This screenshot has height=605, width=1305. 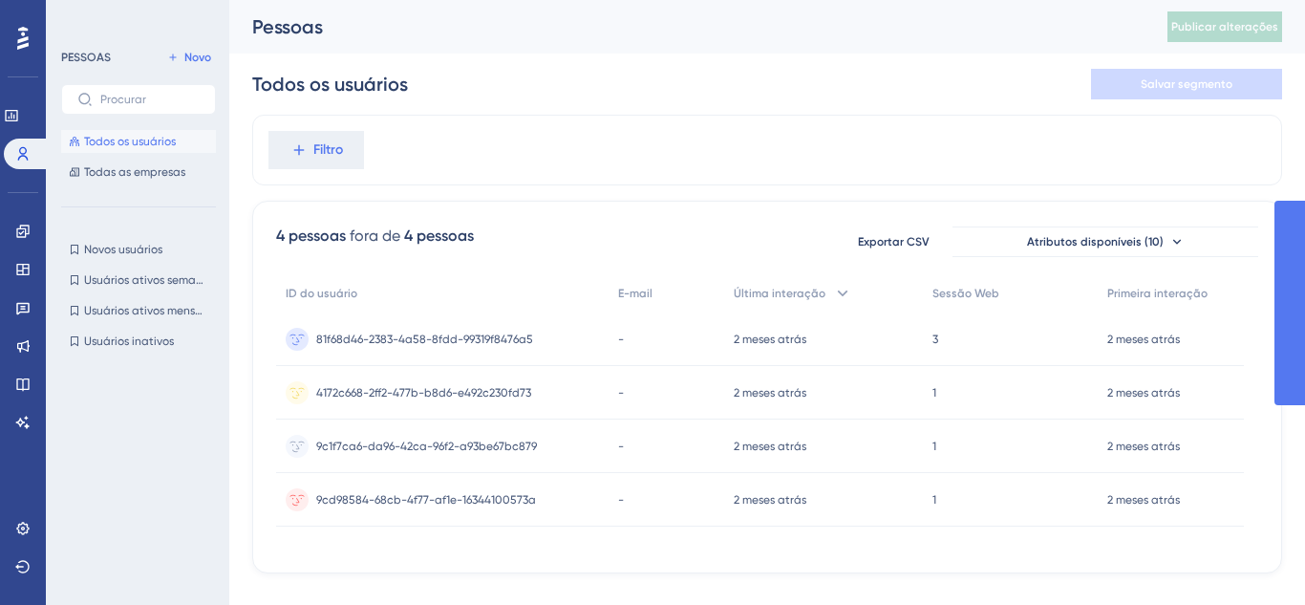 What do you see at coordinates (893, 242) in the screenshot?
I see `button: Exportar CSV` at bounding box center [893, 242].